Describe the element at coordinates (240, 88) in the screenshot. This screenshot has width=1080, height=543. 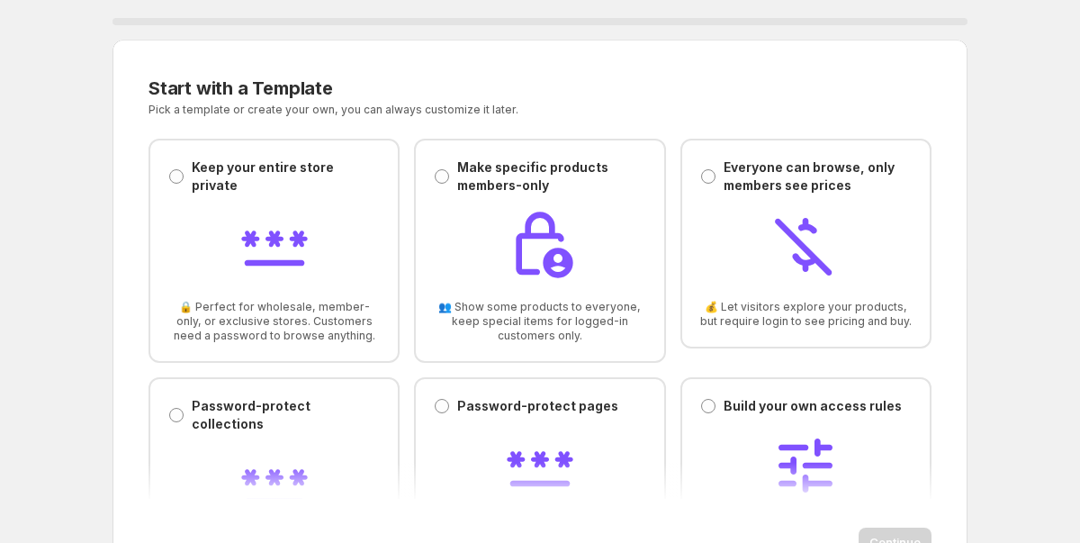
I see `span: Start with a Template` at that location.